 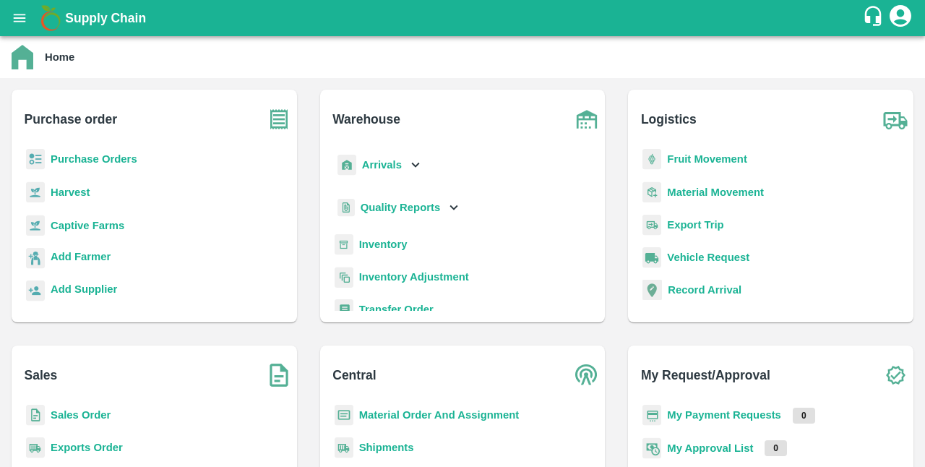 I want to click on b: Sales, so click(x=41, y=375).